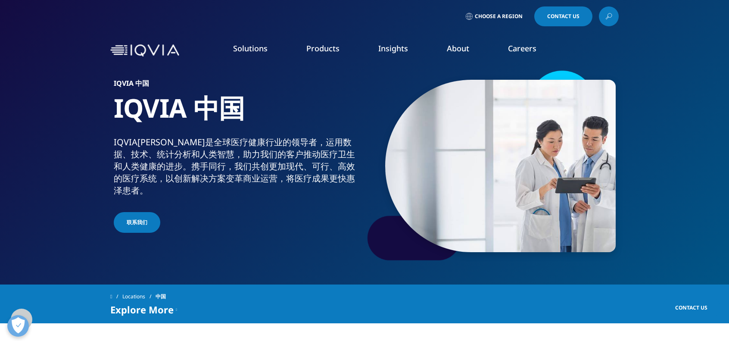  I want to click on span: 中国, so click(161, 296).